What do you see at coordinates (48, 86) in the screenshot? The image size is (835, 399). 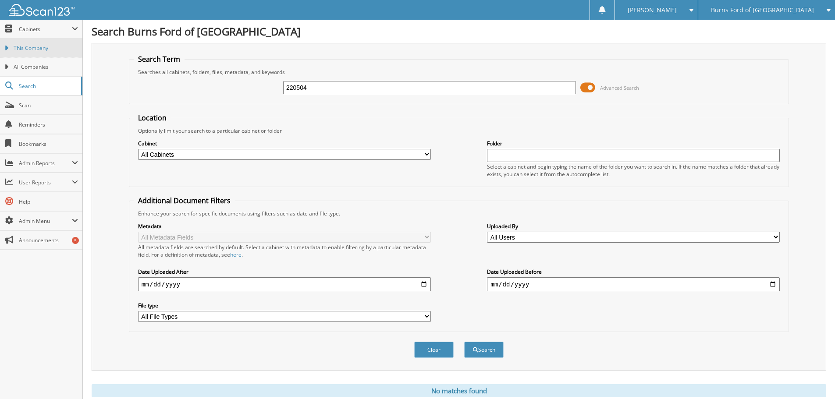 I see `span: Search` at bounding box center [48, 86].